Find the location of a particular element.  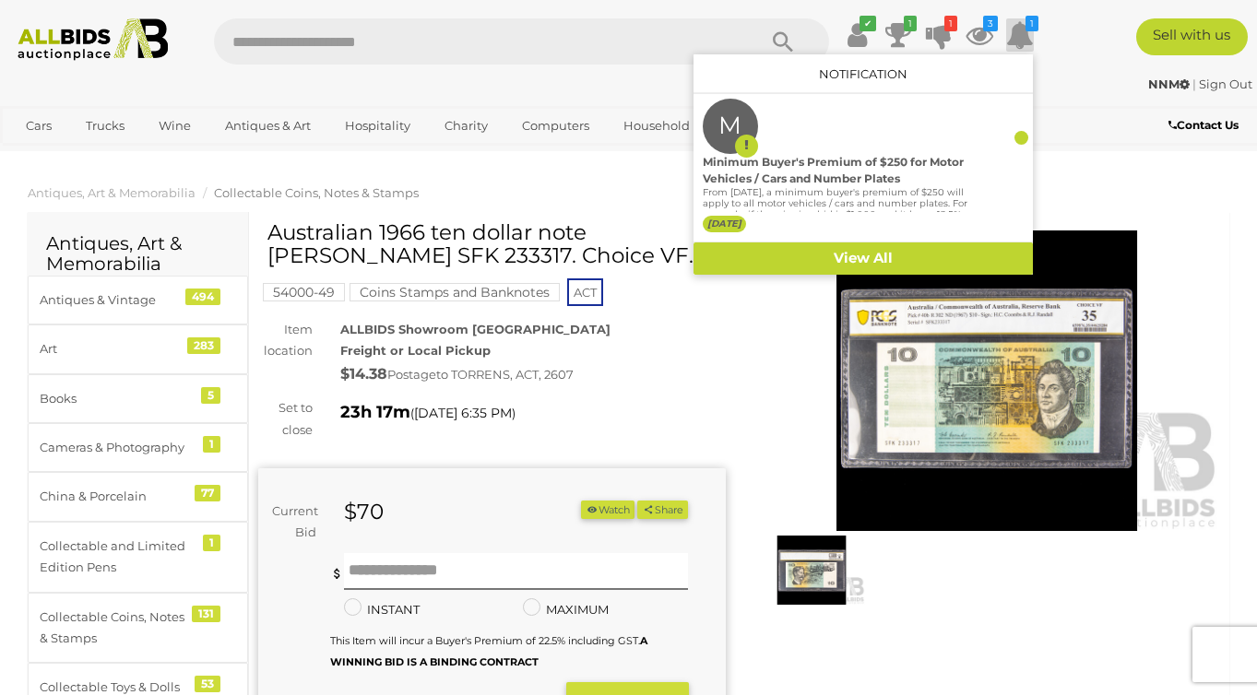

div: Collectable and Limited Edition Pens is located at coordinates (115, 557).